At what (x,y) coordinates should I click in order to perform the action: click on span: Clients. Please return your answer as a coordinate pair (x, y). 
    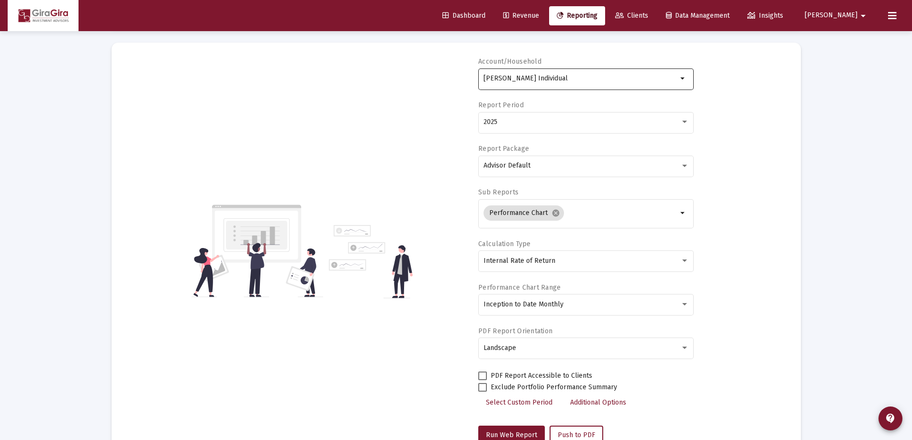
    Looking at the image, I should click on (632, 15).